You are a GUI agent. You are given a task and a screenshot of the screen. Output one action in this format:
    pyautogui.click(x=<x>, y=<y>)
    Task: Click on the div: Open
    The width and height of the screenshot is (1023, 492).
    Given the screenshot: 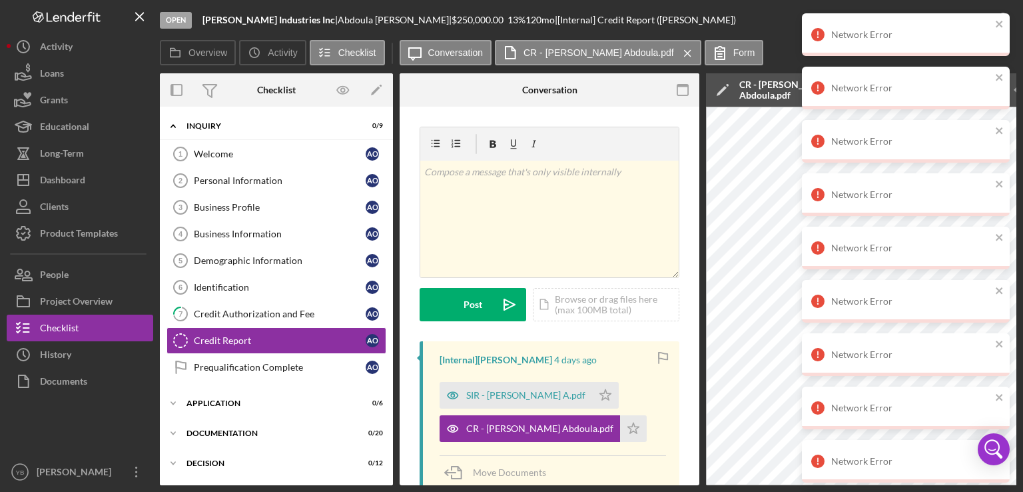 What is the action you would take?
    pyautogui.click(x=176, y=20)
    